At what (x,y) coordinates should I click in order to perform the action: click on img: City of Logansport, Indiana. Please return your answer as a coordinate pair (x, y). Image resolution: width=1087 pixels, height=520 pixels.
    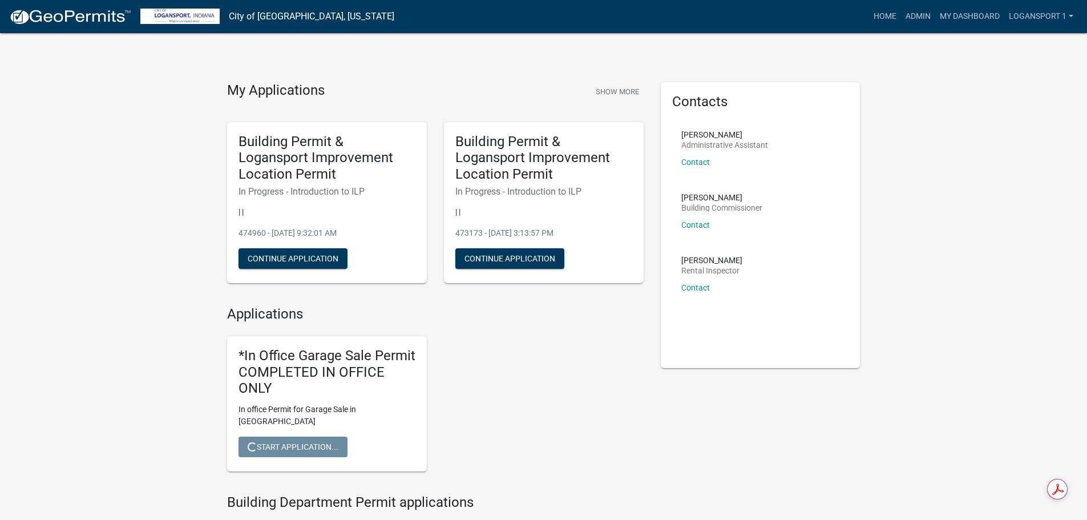
    Looking at the image, I should click on (180, 16).